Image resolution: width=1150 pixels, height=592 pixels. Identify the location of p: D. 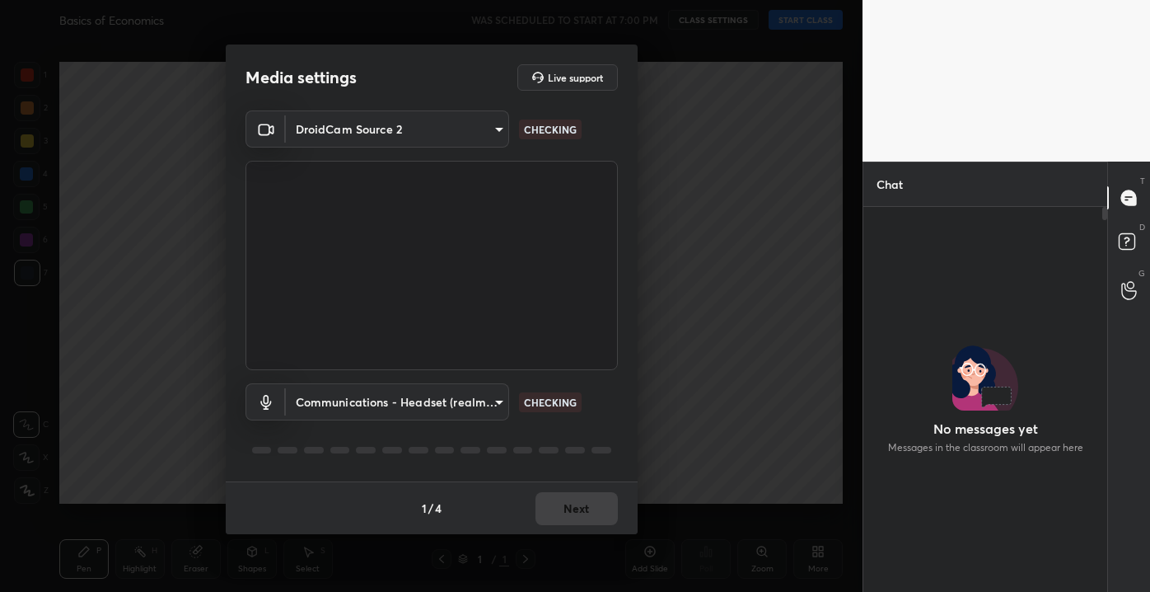
(1142, 227).